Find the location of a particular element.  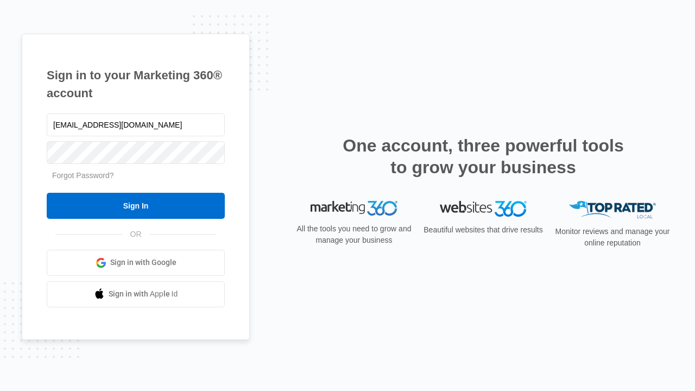

img: Websites 360 is located at coordinates (483, 208).